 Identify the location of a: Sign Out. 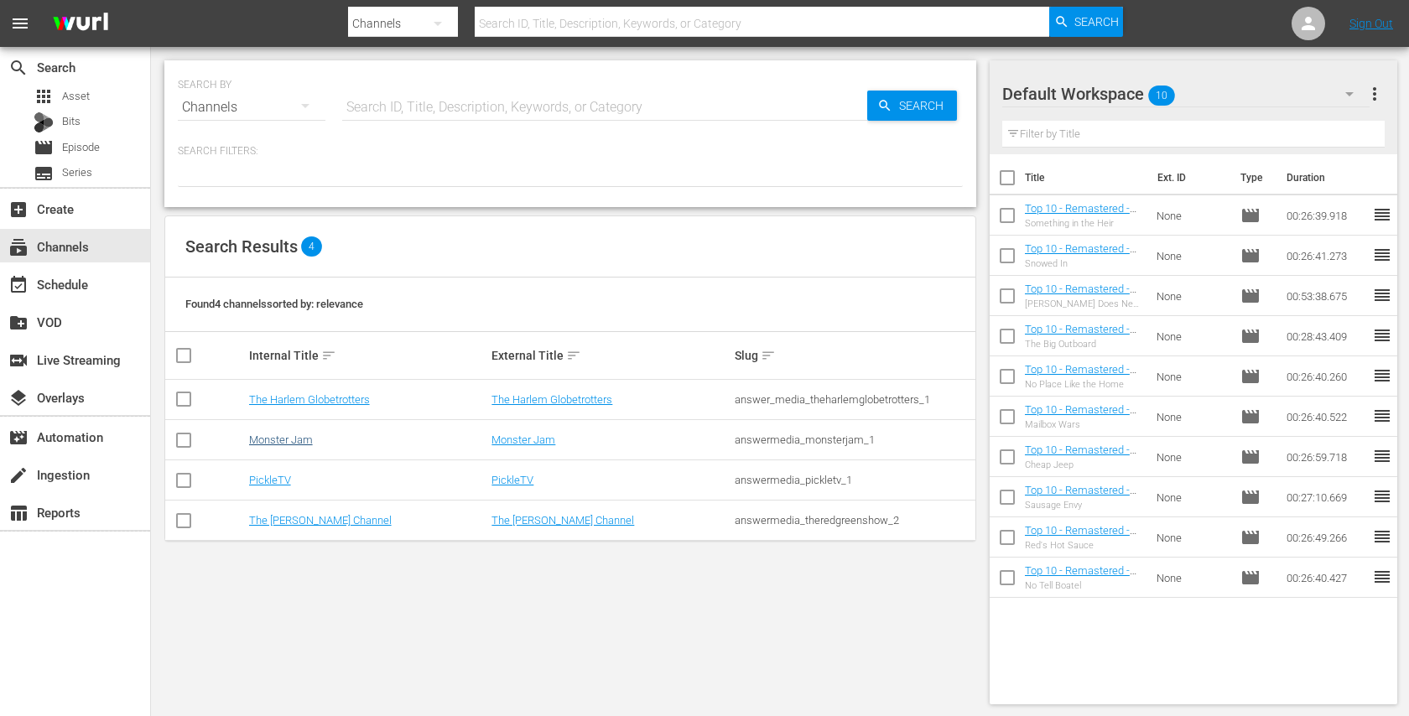
(1372, 23).